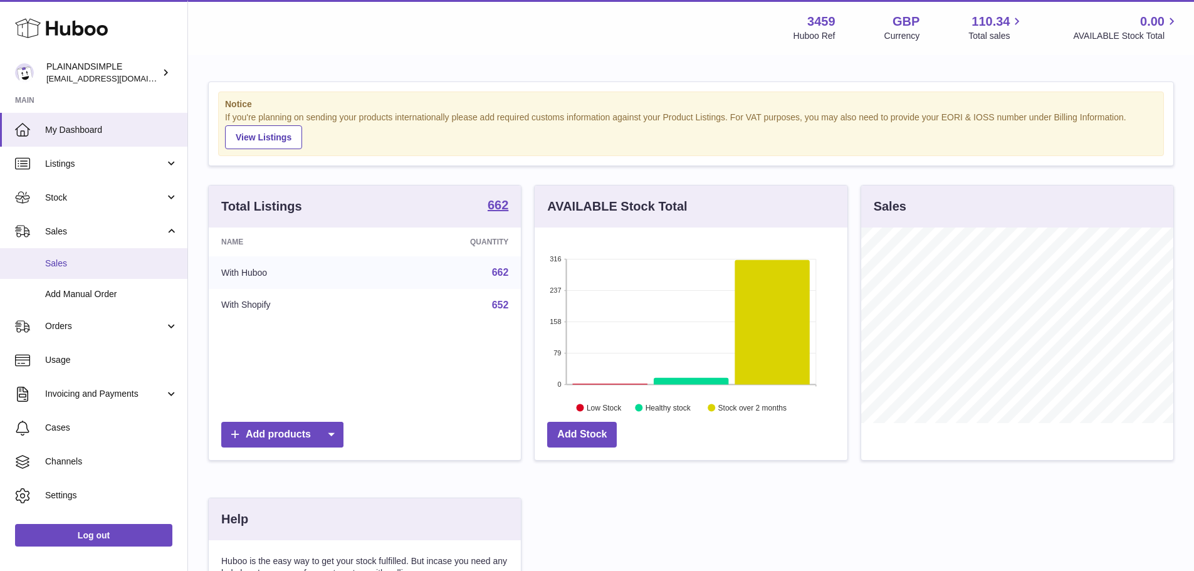  What do you see at coordinates (560, 384) in the screenshot?
I see `text: 0` at bounding box center [560, 384].